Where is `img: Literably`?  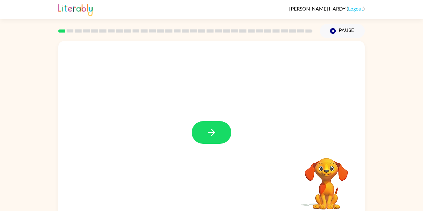 img: Literably is located at coordinates (75, 9).